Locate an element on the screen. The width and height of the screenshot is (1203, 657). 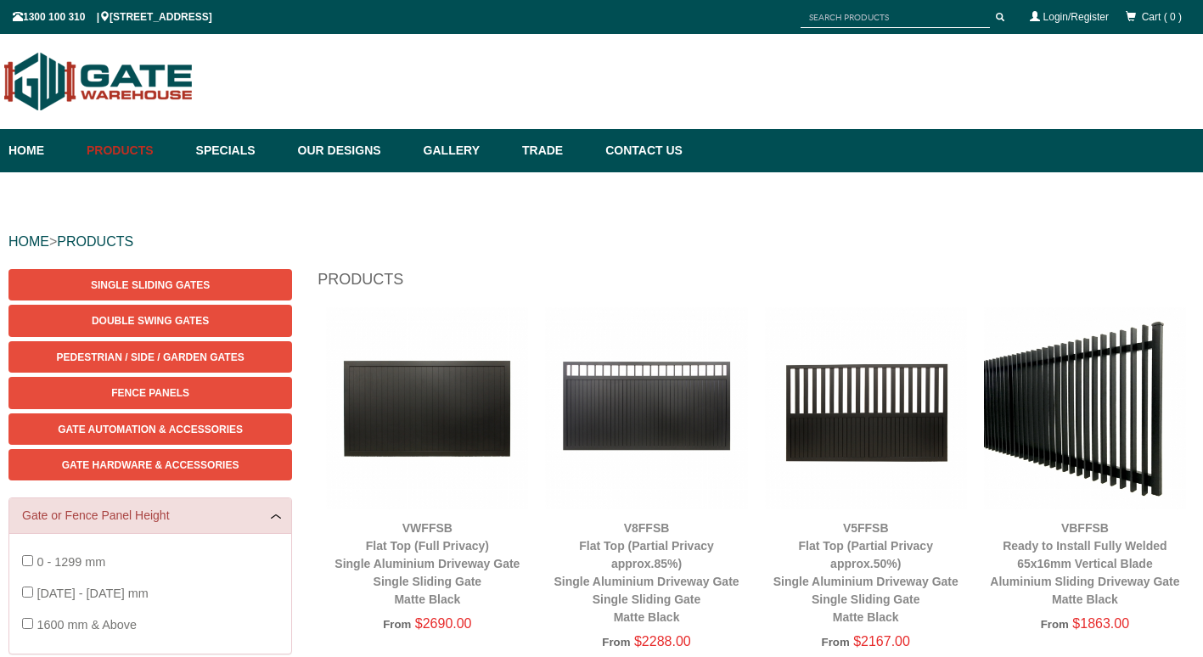
a: VBFFSBReady to Install Fully Welded 65x16mm Vertical BladeAluminium Sliding Driveway GateMatte Black is located at coordinates (1084, 564).